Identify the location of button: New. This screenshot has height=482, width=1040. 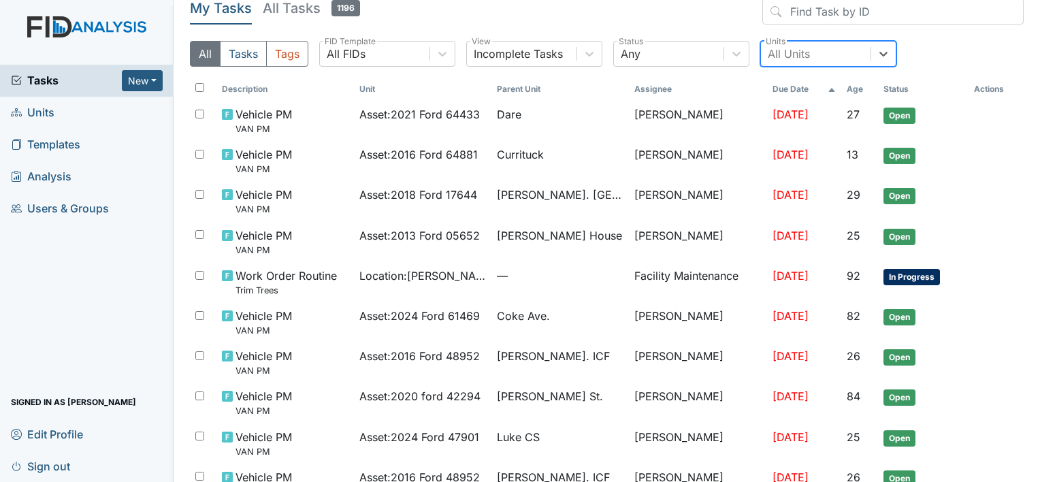
(142, 80).